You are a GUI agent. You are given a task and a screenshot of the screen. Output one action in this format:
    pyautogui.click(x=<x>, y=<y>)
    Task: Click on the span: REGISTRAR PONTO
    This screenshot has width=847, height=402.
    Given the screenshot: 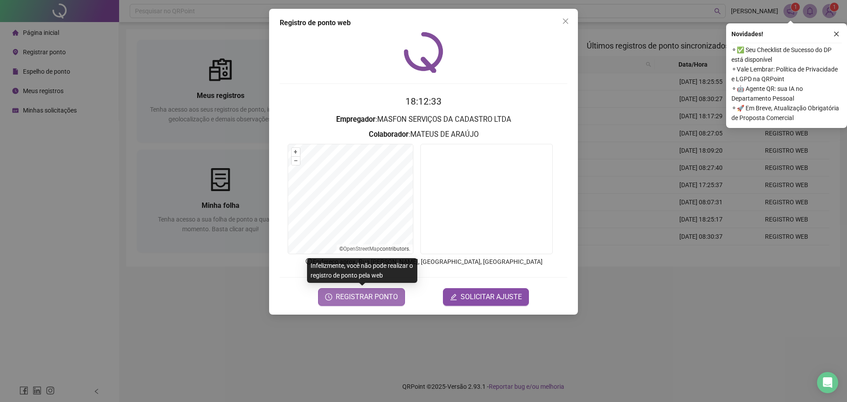 What is the action you would take?
    pyautogui.click(x=367, y=297)
    